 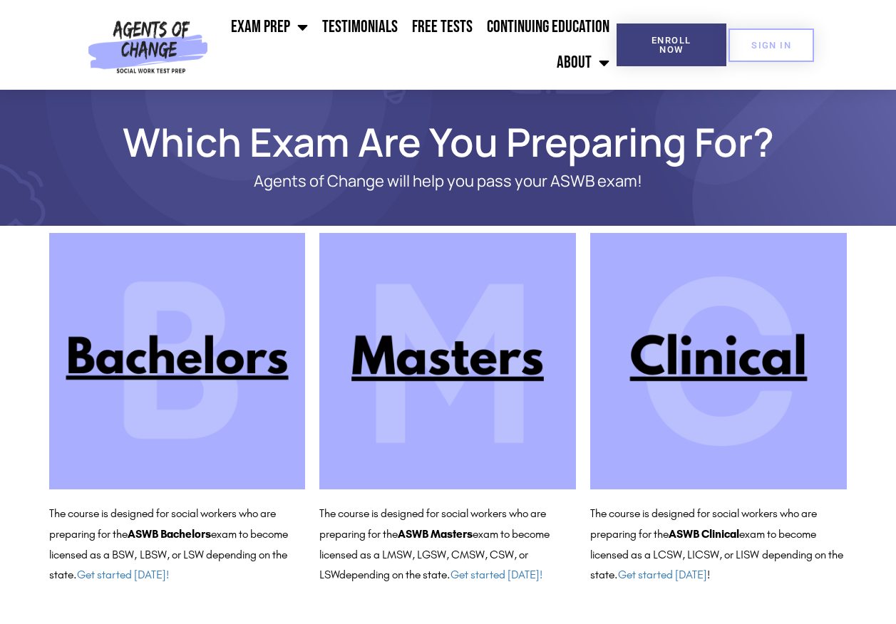 I want to click on a: SIGN IN, so click(x=771, y=45).